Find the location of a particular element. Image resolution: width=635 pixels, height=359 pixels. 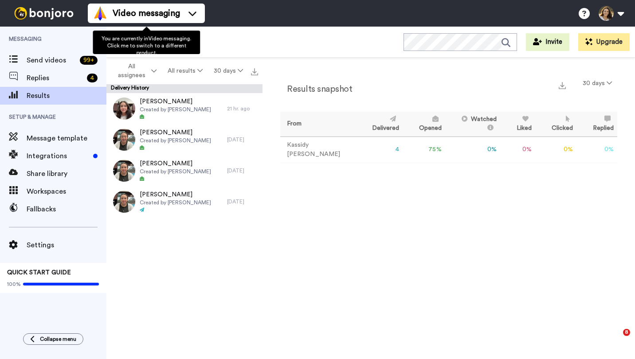

a: Invite is located at coordinates (548, 42).